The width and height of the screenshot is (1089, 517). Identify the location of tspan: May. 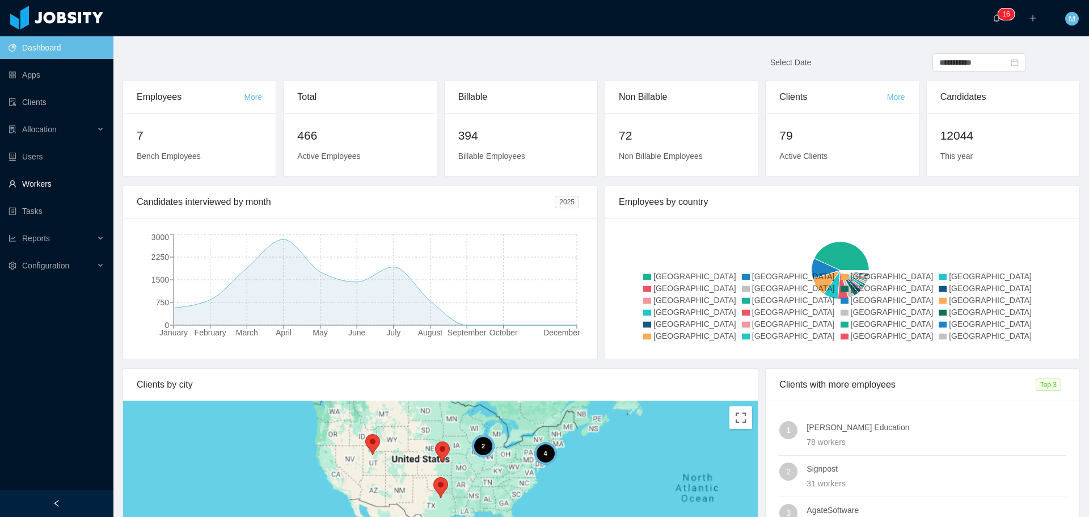
(320, 332).